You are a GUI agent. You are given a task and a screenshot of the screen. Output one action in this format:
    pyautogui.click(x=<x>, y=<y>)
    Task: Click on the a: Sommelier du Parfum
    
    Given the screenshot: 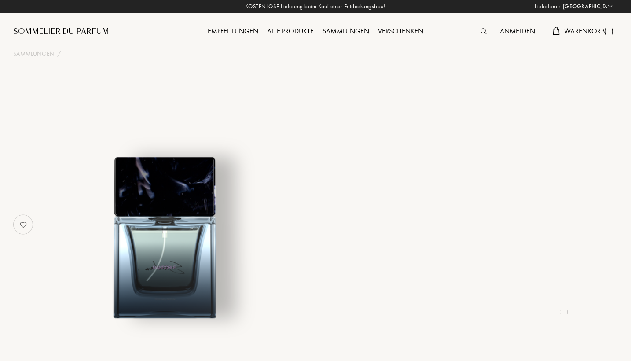 What is the action you would take?
    pyautogui.click(x=61, y=32)
    